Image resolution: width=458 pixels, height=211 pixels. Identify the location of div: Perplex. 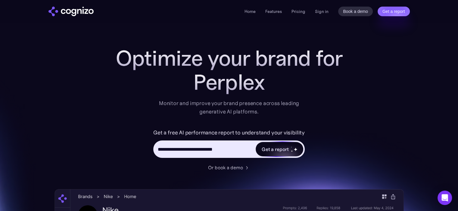
(229, 82).